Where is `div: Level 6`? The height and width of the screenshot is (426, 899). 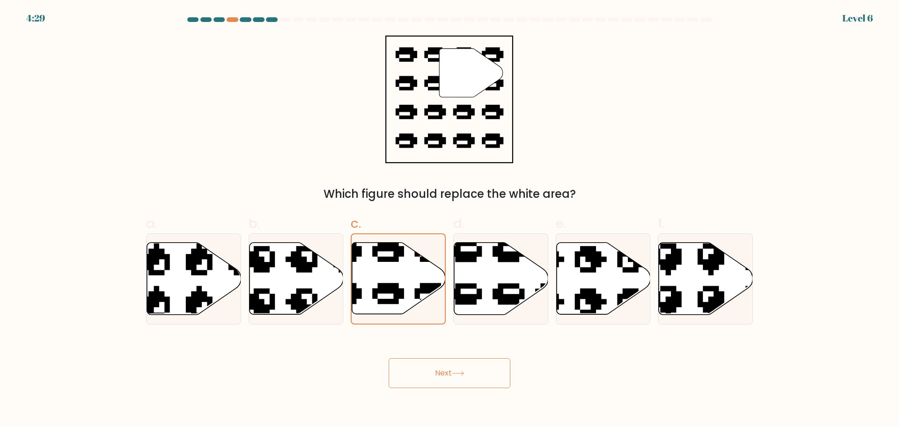
div: Level 6 is located at coordinates (857, 18).